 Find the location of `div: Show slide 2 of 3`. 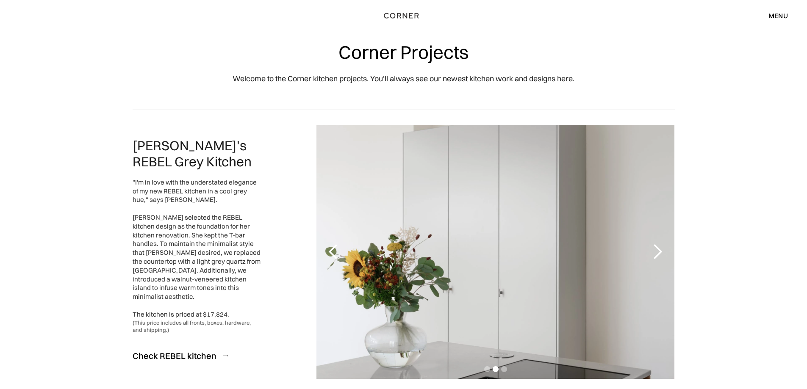

div: Show slide 2 of 3 is located at coordinates (496, 370).